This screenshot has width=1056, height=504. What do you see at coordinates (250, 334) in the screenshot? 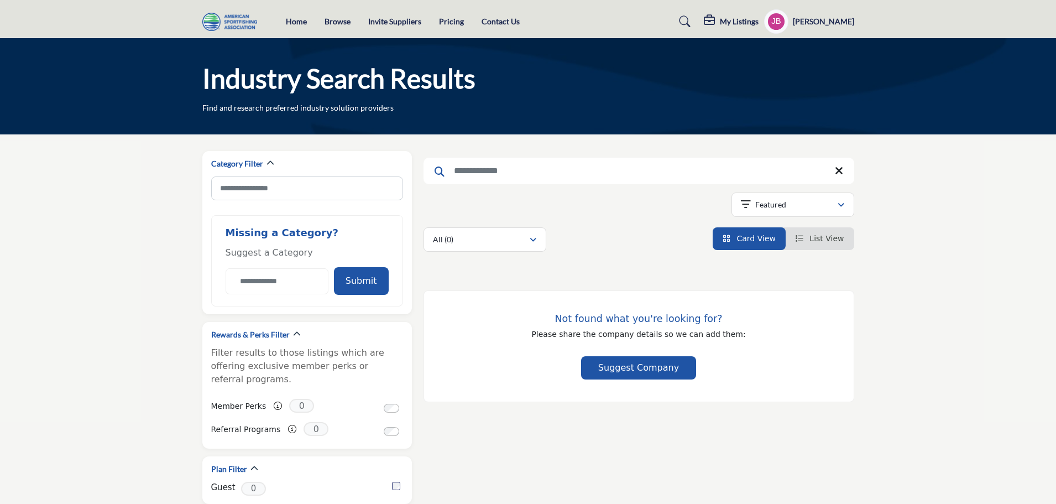
I see `h2: Rewards & Perks Filter` at bounding box center [250, 334].